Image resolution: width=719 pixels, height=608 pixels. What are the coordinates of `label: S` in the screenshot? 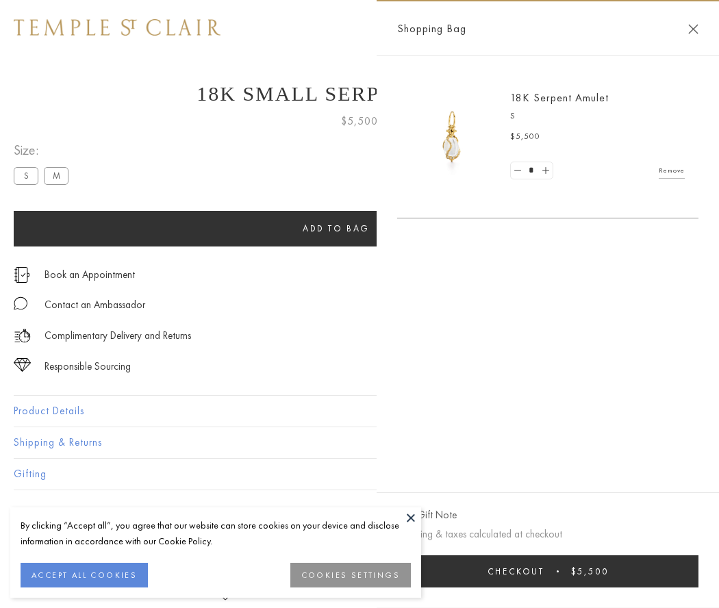 It's located at (26, 175).